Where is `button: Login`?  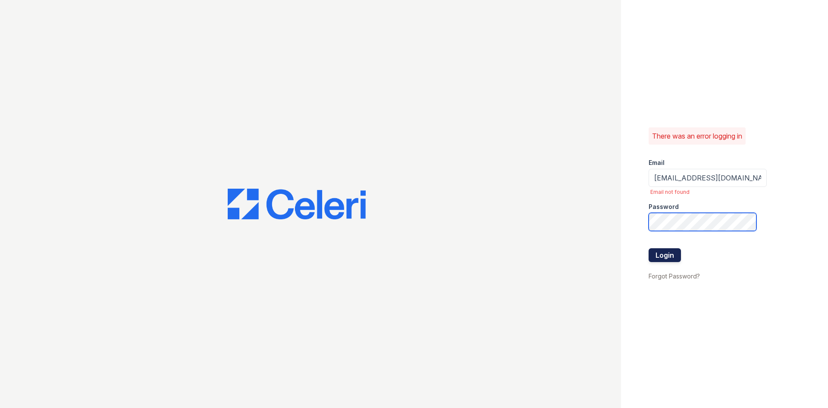 button: Login is located at coordinates (665, 255).